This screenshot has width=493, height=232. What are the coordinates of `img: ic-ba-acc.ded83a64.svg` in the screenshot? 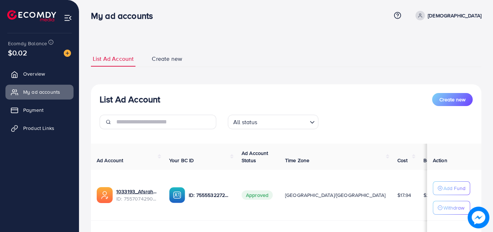 It's located at (177, 195).